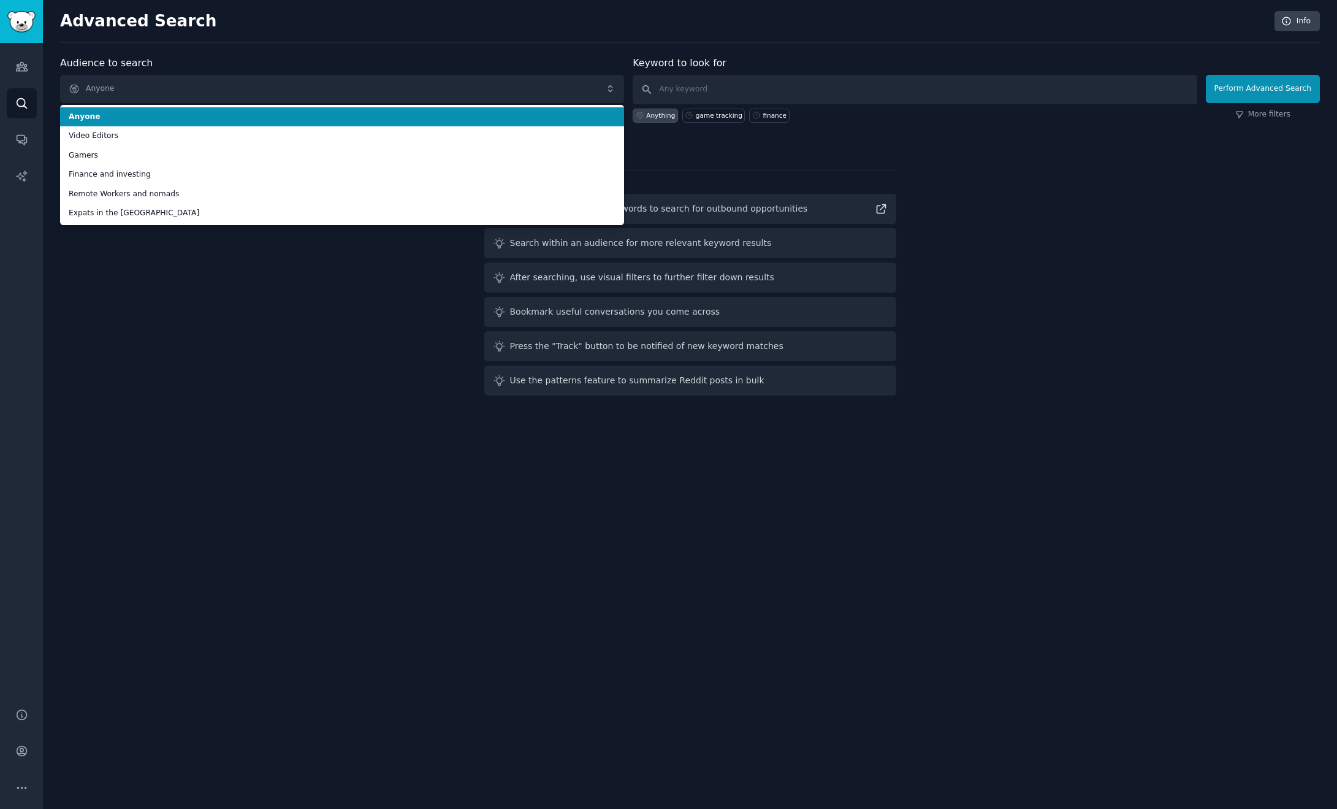 The image size is (1337, 809). Describe the element at coordinates (342, 175) in the screenshot. I see `span: Finance and investing` at that location.